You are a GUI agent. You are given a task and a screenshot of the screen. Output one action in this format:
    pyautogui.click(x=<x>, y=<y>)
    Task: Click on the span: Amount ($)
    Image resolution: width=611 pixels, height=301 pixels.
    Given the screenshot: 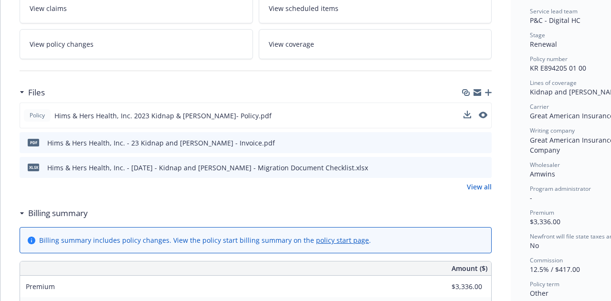 What is the action you would take?
    pyautogui.click(x=469, y=268)
    